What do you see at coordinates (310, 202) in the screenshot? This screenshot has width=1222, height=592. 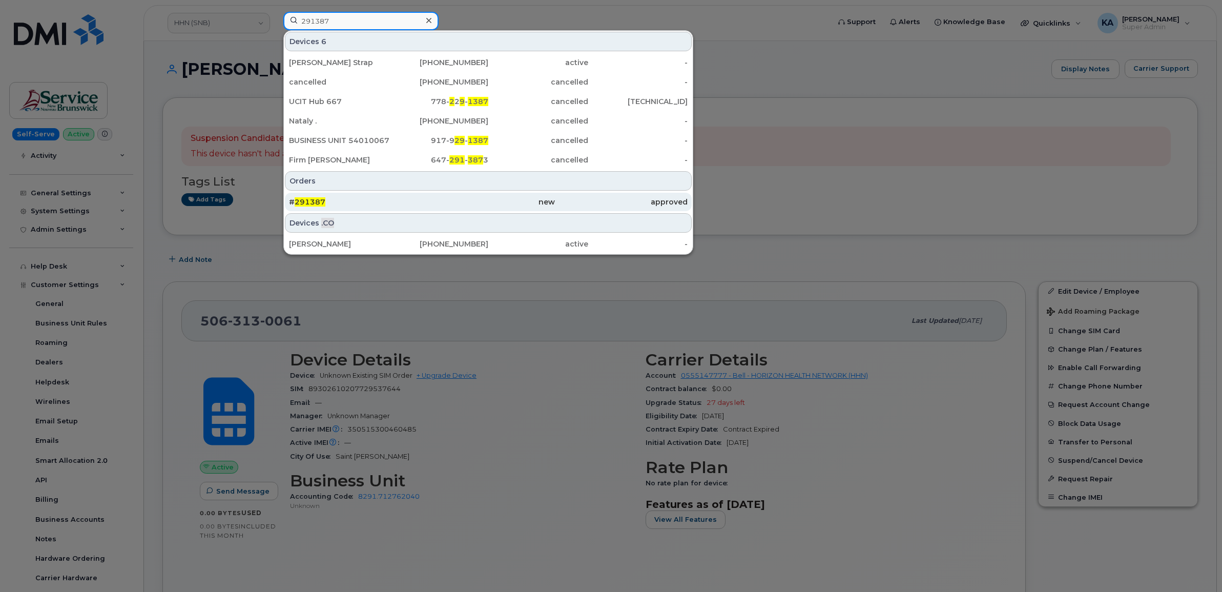 I see `span: 291387` at bounding box center [310, 202].